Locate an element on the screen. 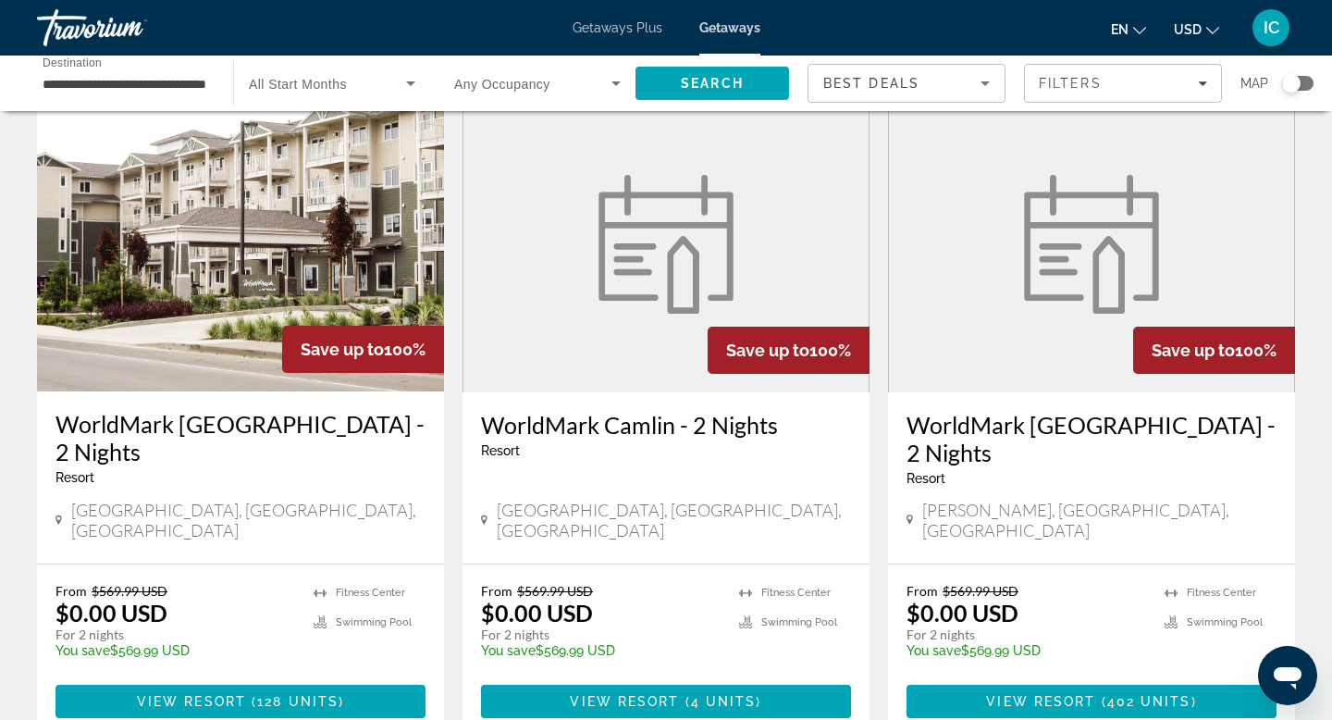  button: View Resort(402 units) is located at coordinates (1091, 701).